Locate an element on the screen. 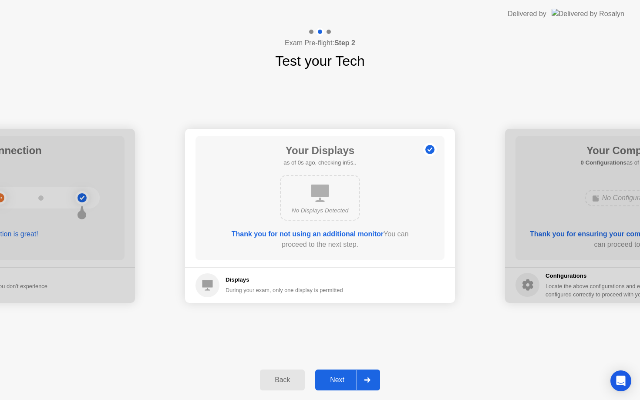 The height and width of the screenshot is (400, 640). b: Step 2 is located at coordinates (345, 43).